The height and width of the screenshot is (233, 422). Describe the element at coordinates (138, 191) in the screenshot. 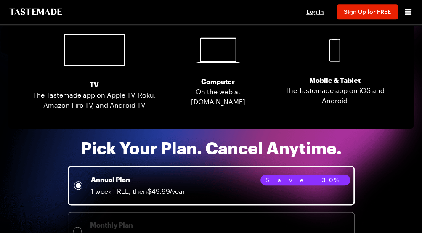

I see `span: 1 week FREE, then $49.99/year` at that location.